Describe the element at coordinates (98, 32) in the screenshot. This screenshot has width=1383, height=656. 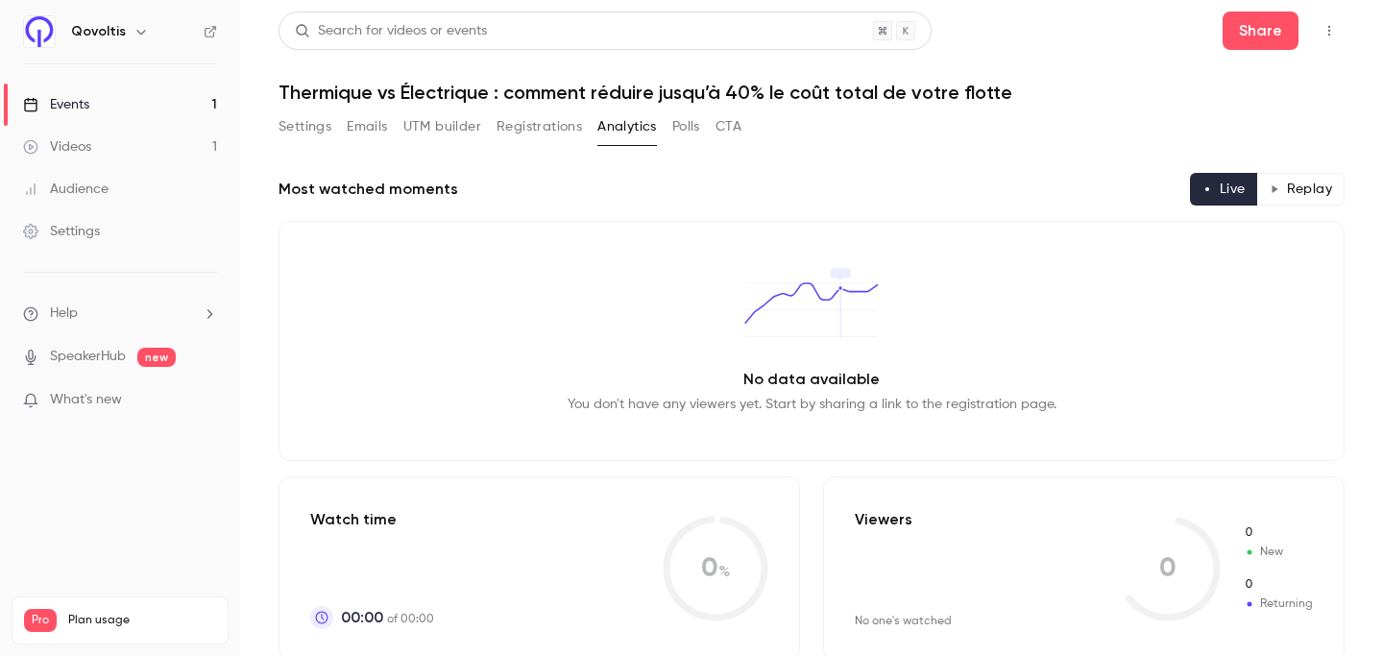
I see `h6: Qovoltis` at that location.